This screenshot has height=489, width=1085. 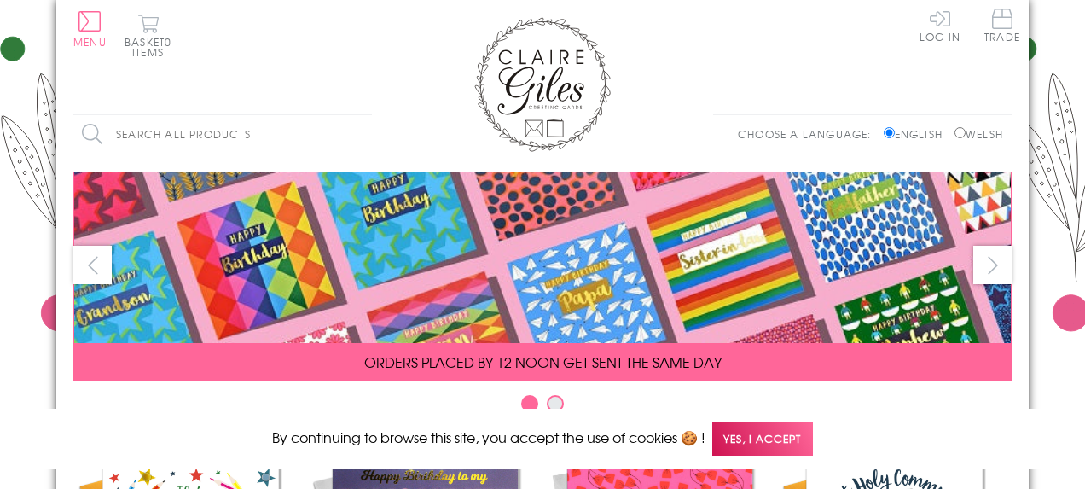 What do you see at coordinates (543, 84) in the screenshot?
I see `img: Claire Giles Greetings Cards` at bounding box center [543, 84].